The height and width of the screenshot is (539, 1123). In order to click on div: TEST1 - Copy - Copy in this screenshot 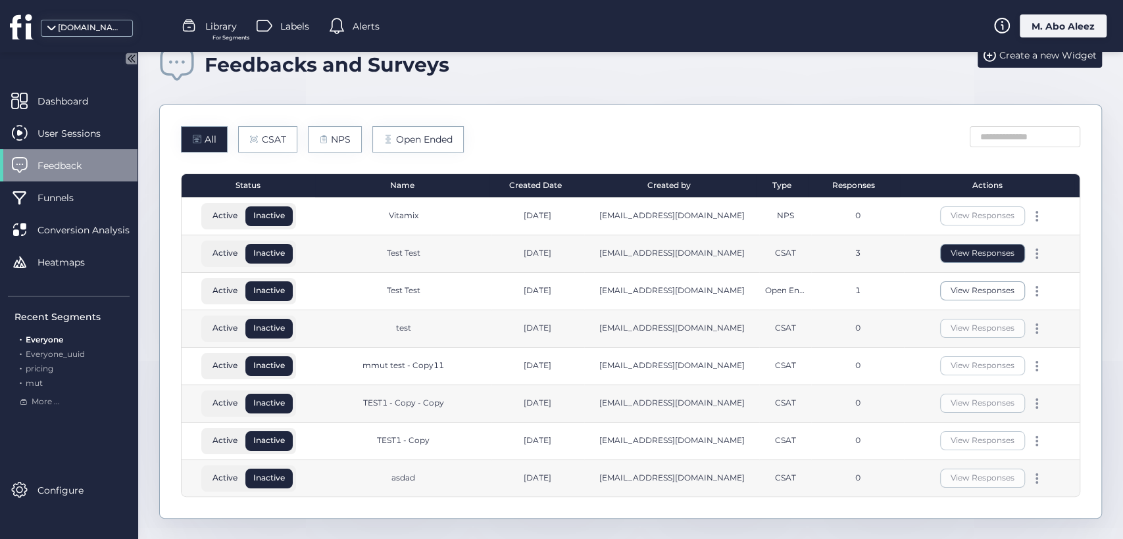, I will do `click(403, 403)`.